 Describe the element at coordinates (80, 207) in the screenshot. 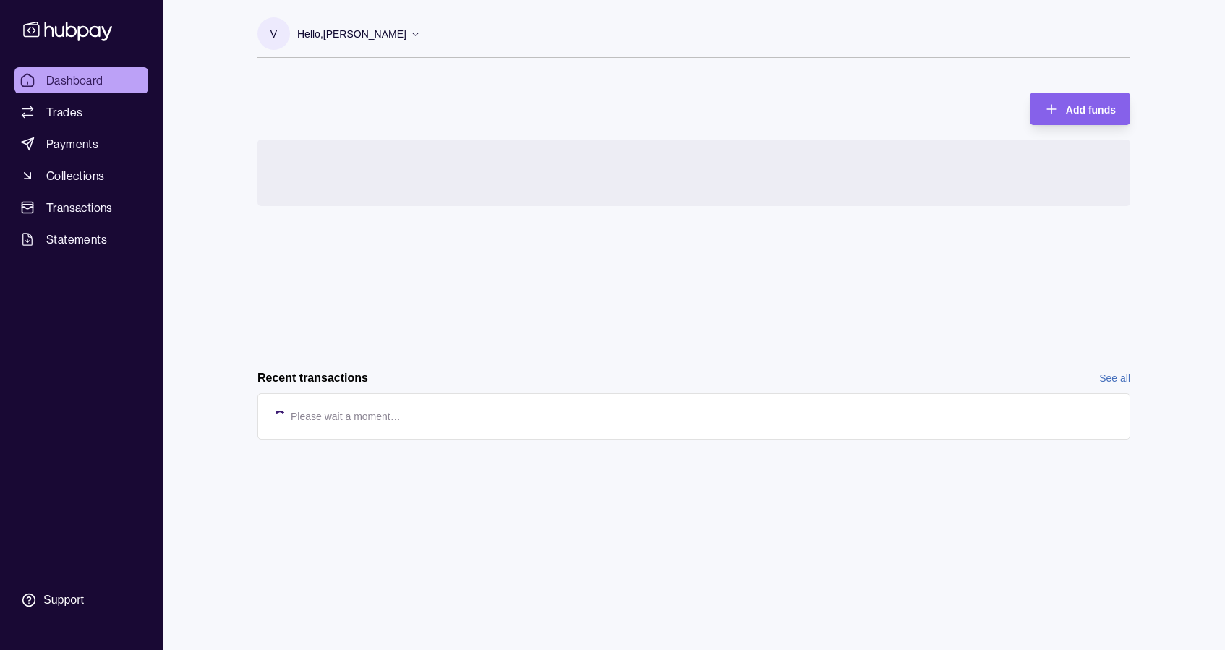

I see `span: Transactions` at that location.